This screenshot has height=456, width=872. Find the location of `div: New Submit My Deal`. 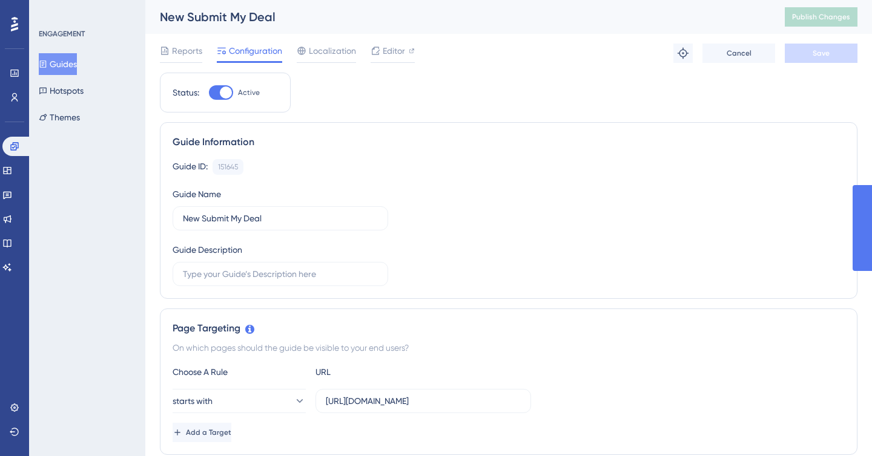

div: New Submit My Deal is located at coordinates (457, 17).